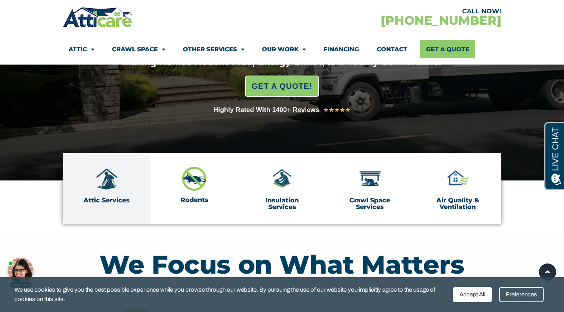  Describe the element at coordinates (282, 86) in the screenshot. I see `a: GET A QUOTE!` at that location.